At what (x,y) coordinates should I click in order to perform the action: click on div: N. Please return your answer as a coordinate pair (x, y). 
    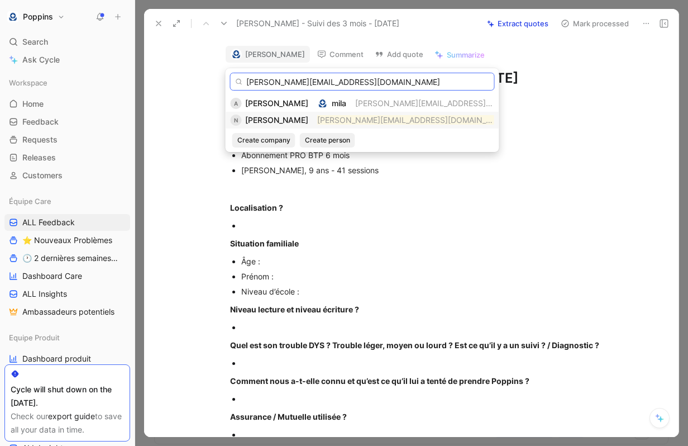
    Looking at the image, I should click on (236, 120).